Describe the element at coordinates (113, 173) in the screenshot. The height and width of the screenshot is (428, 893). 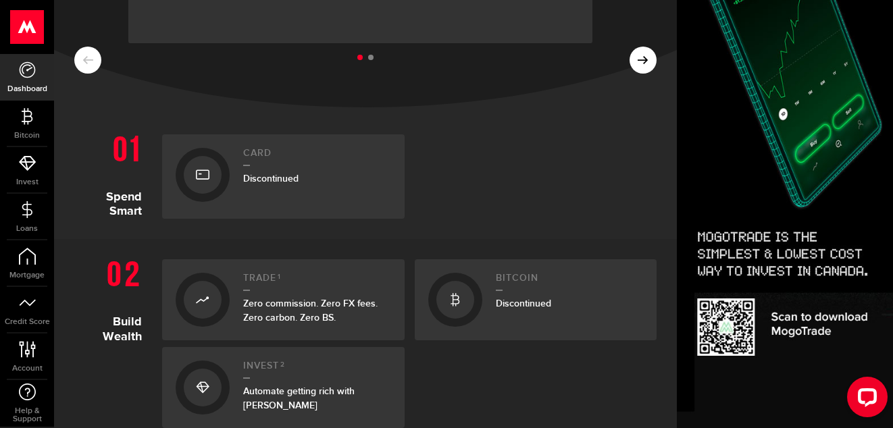
I see `h1: Spend Smart` at that location.